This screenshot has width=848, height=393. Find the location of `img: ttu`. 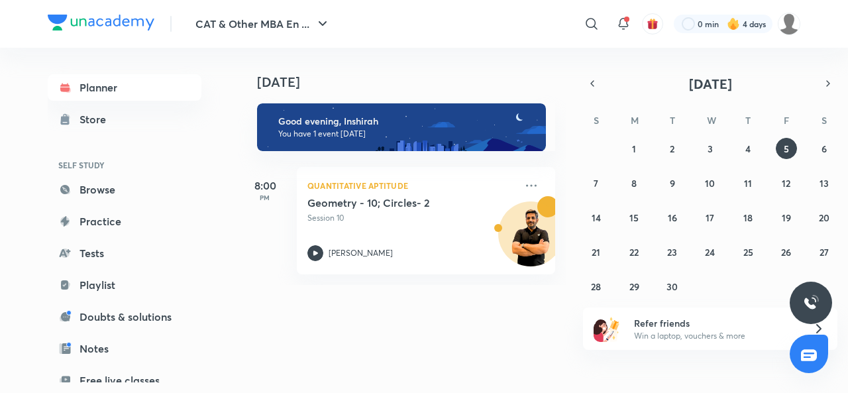

img: ttu is located at coordinates (811, 303).